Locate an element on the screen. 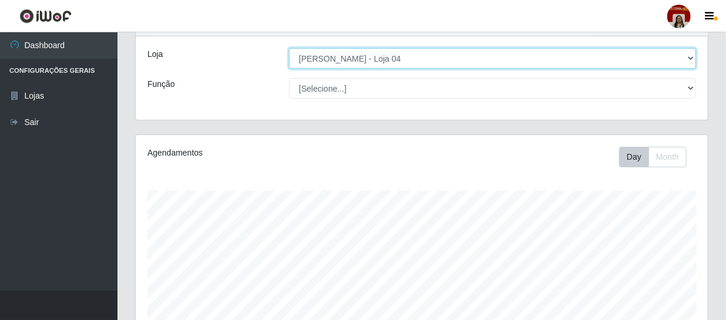 The width and height of the screenshot is (726, 320). label: Função is located at coordinates (161, 84).